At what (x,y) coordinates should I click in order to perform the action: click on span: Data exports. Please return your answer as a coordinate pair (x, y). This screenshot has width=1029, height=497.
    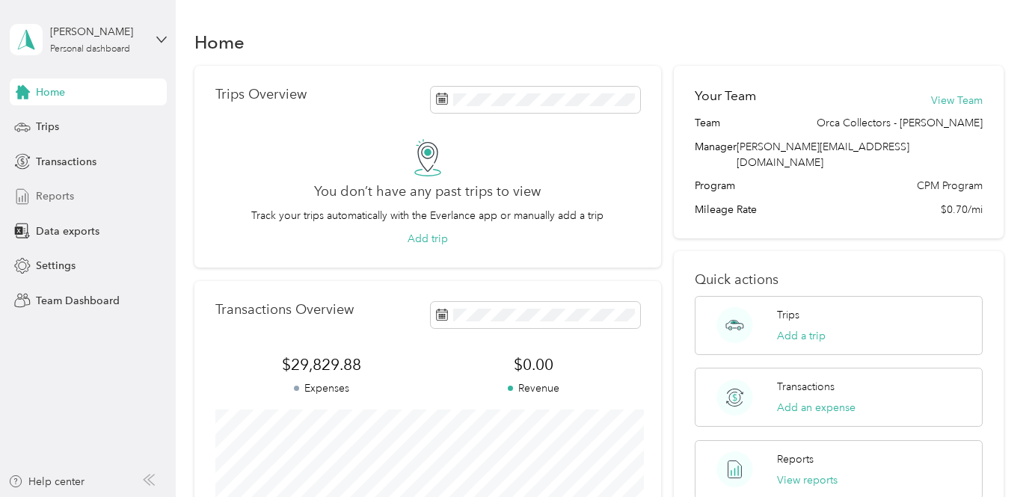
    Looking at the image, I should click on (67, 231).